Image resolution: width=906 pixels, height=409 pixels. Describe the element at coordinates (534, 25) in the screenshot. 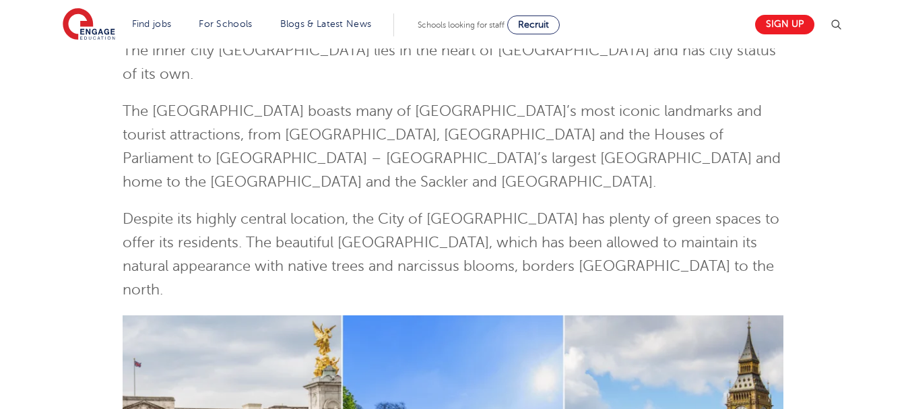

I see `a: Recruit` at that location.